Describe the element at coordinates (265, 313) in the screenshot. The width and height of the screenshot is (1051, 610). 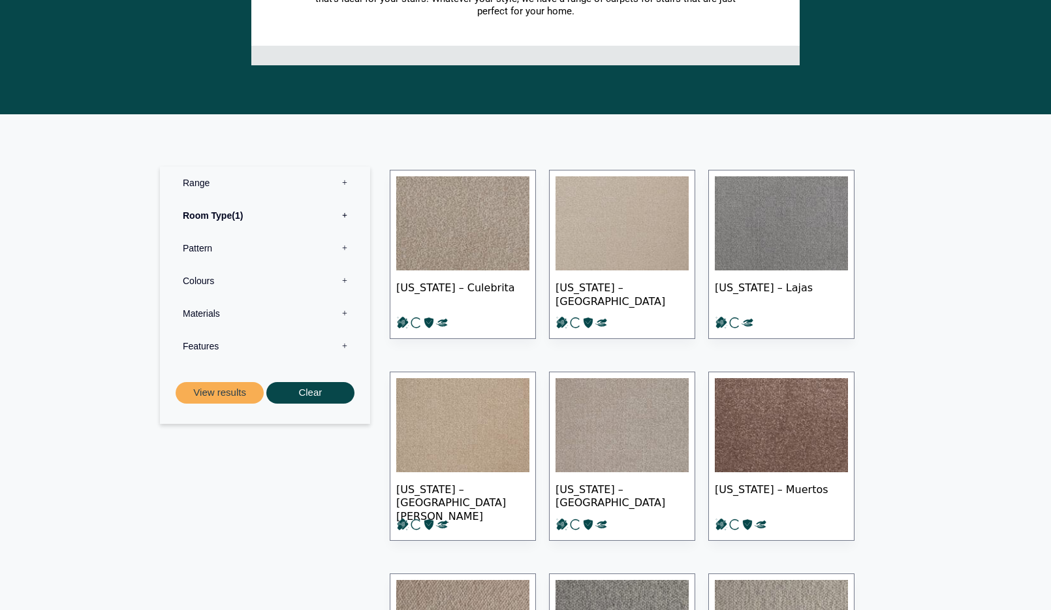
I see `label: Materials` at that location.